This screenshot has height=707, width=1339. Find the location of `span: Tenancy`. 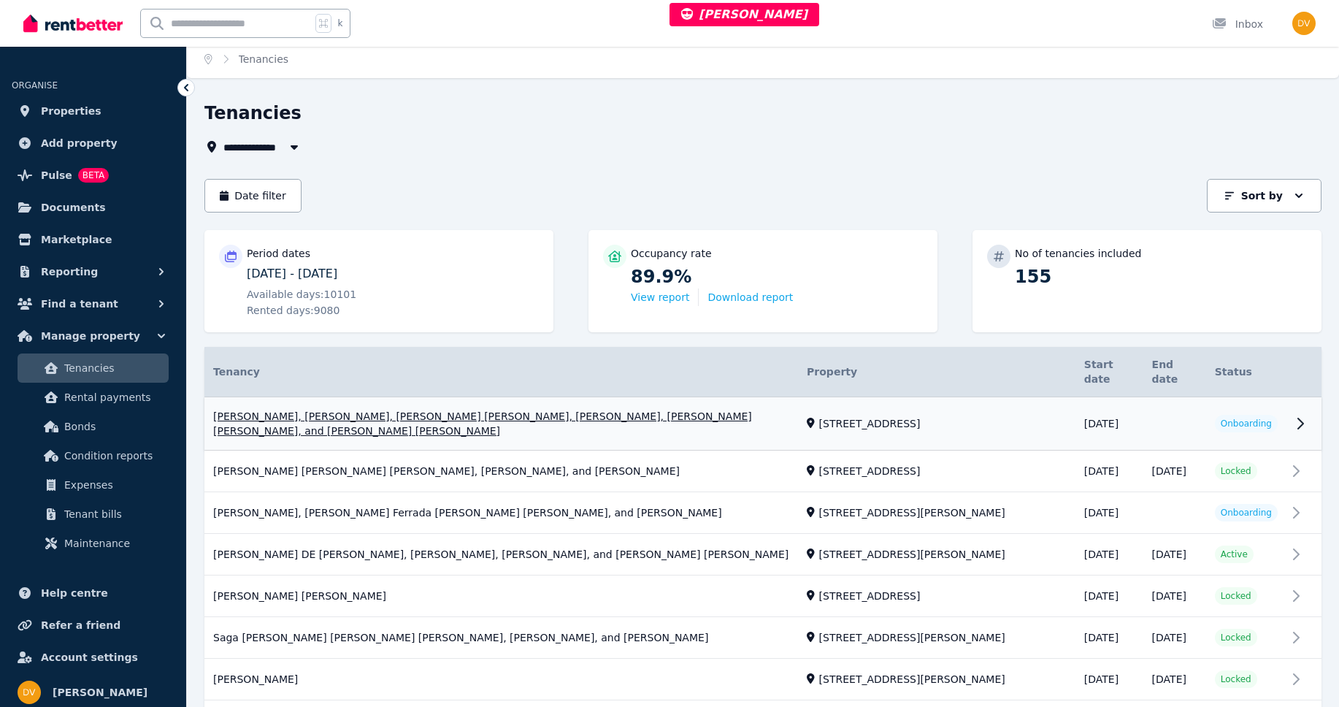

span: Tenancy is located at coordinates (237, 372).